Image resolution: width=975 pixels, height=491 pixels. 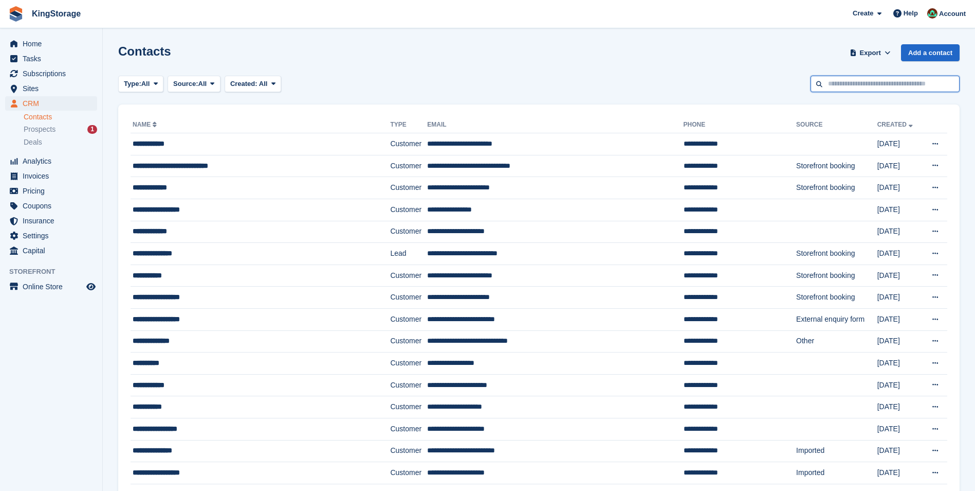 I want to click on button: Source: All, so click(x=194, y=84).